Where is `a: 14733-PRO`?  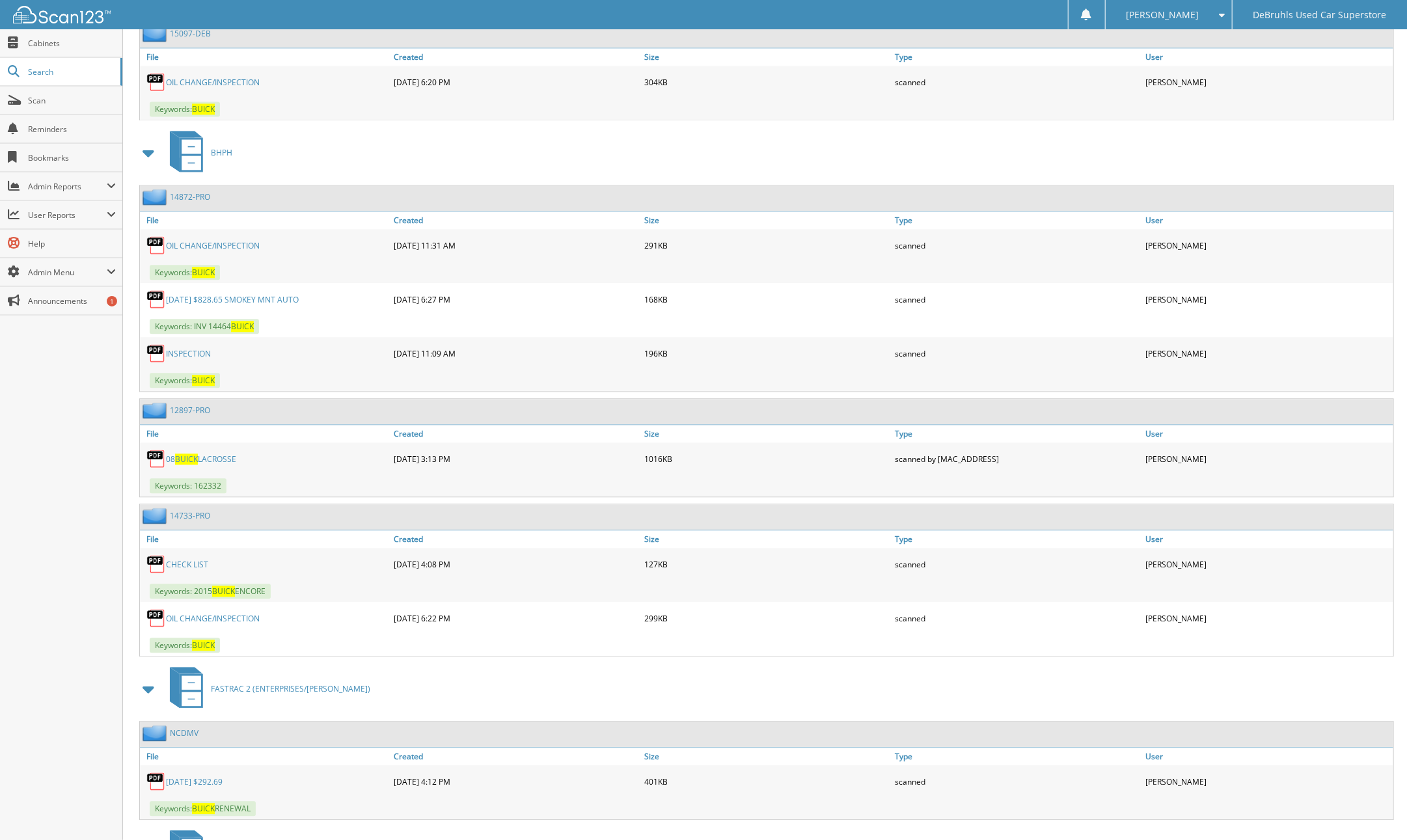
a: 14733-PRO is located at coordinates (190, 515).